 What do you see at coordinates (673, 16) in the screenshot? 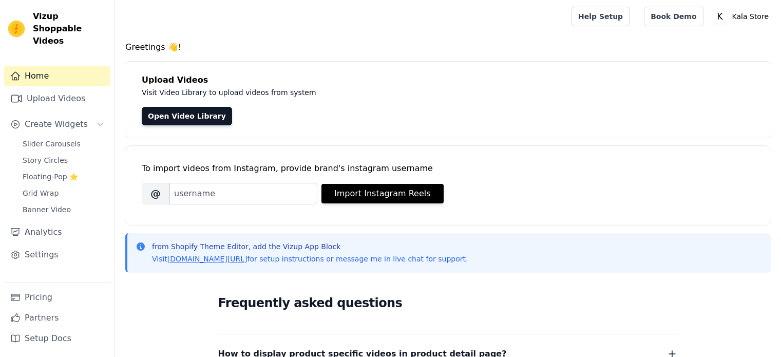
I see `a: Book Demo` at bounding box center [673, 16].